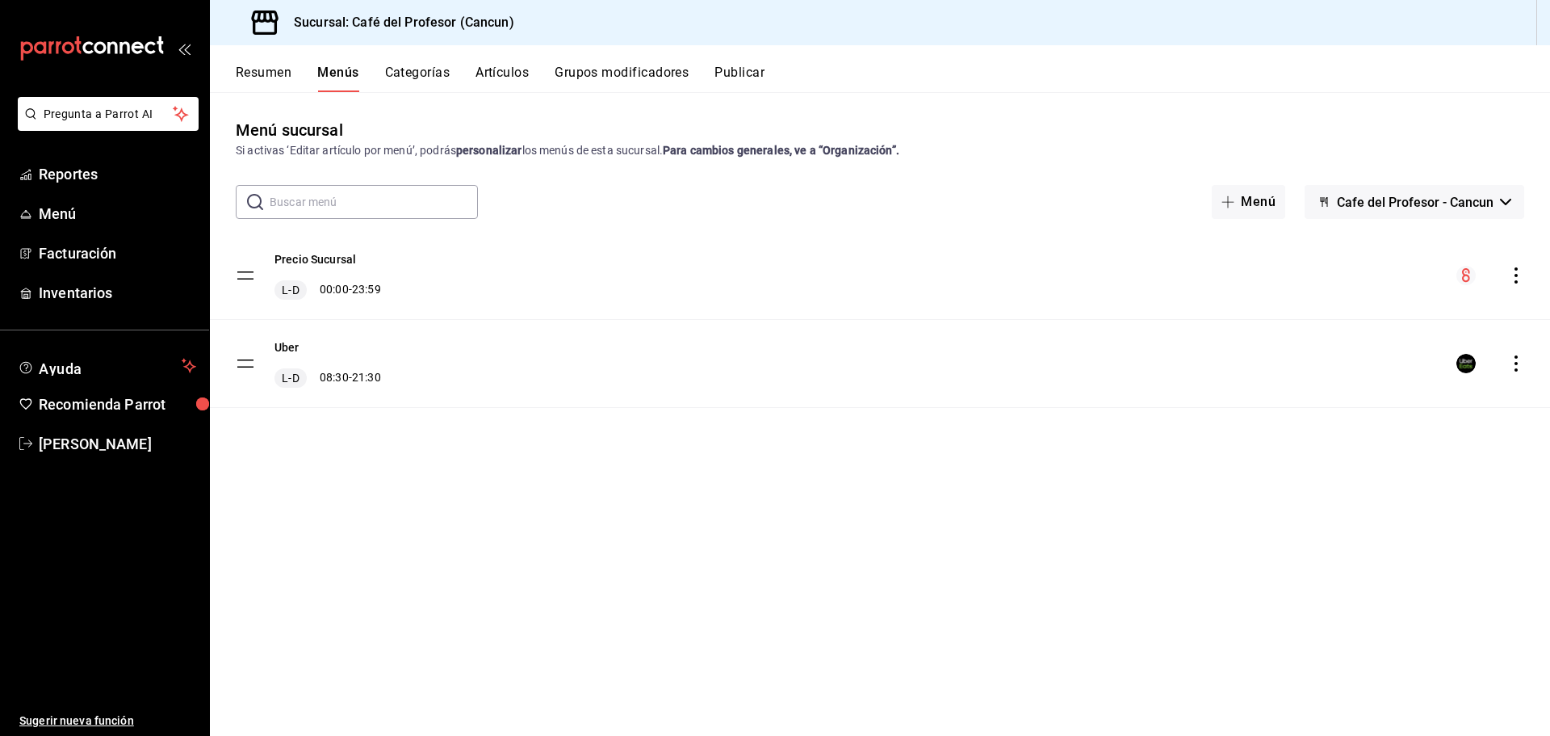 Image resolution: width=1550 pixels, height=736 pixels. I want to click on span: Cafe del Profesor - Cancun, so click(1416, 202).